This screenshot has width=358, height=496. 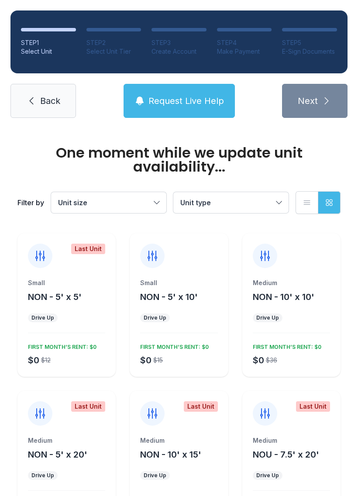 I want to click on span: Unit size, so click(x=73, y=203).